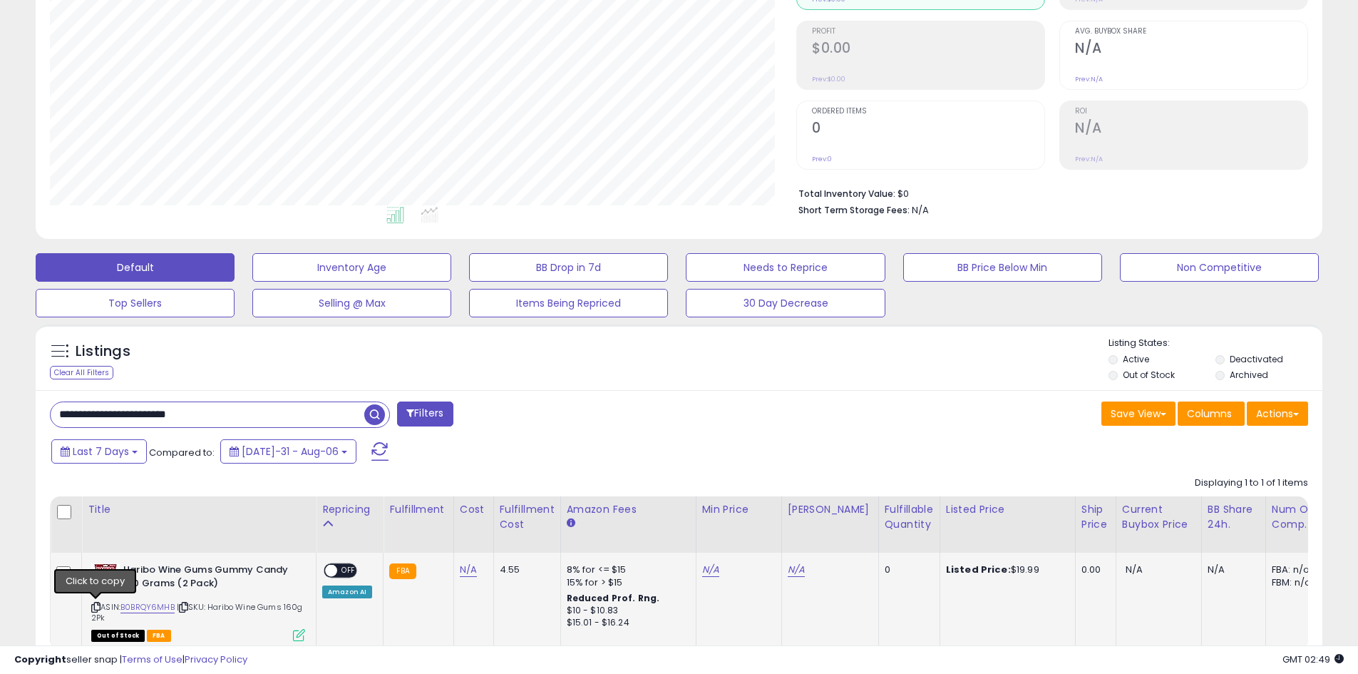 The image size is (1358, 674). Describe the element at coordinates (909, 517) in the screenshot. I see `div: Fulfillable Quantity` at that location.